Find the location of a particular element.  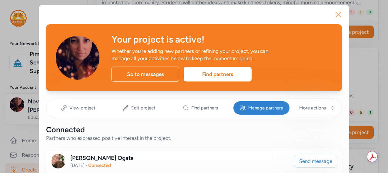

span: Manage partners is located at coordinates (266, 108).